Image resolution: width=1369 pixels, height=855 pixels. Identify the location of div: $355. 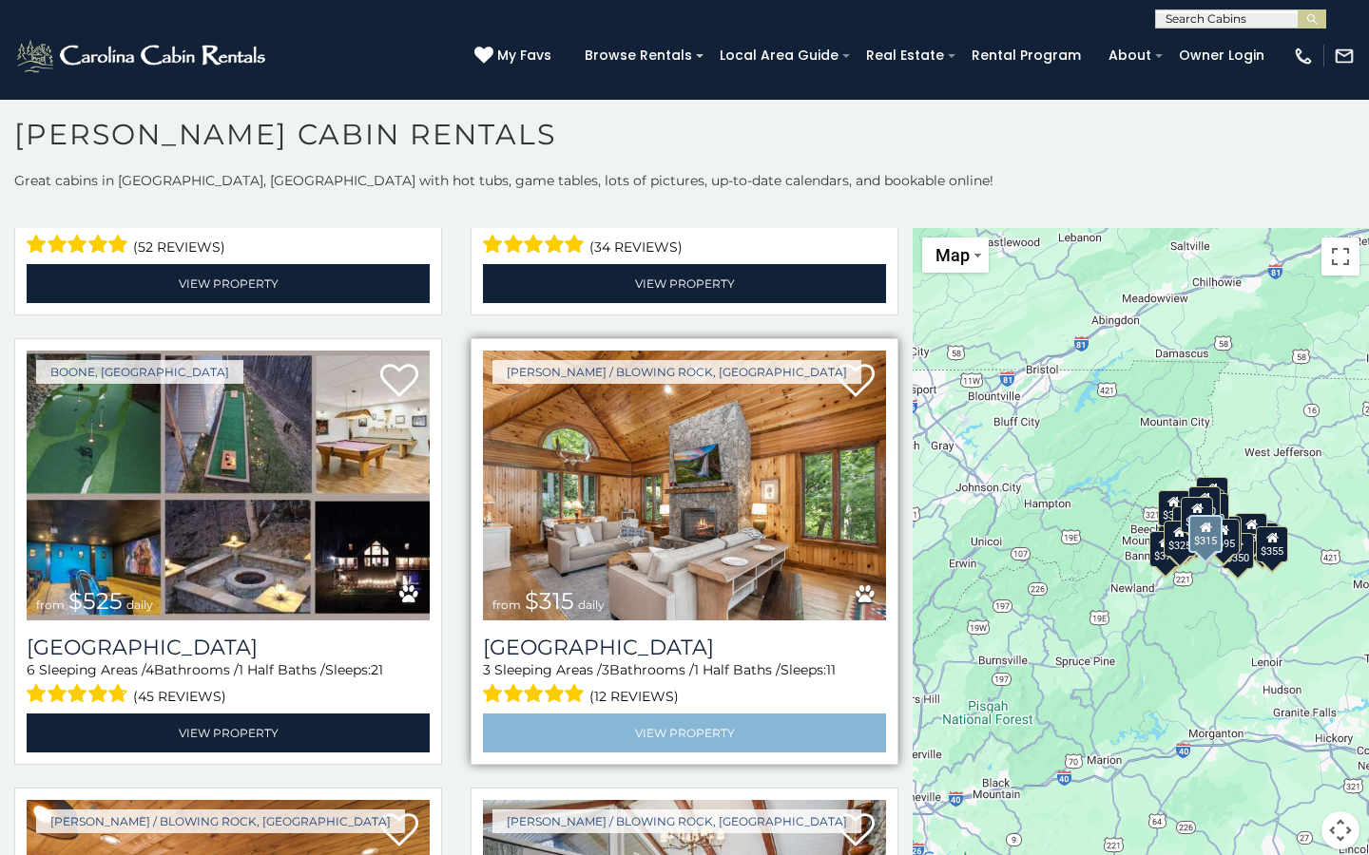
(1272, 545).